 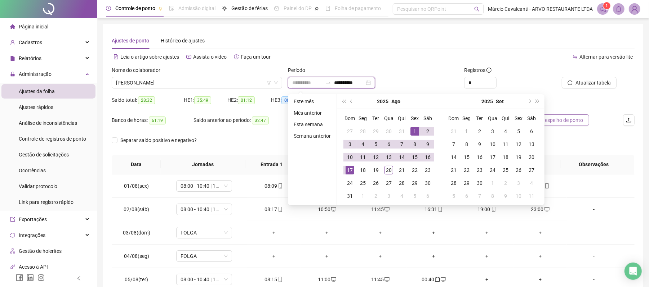 What do you see at coordinates (428, 183) in the screenshot?
I see `td: 2025-08-30` at bounding box center [428, 183].